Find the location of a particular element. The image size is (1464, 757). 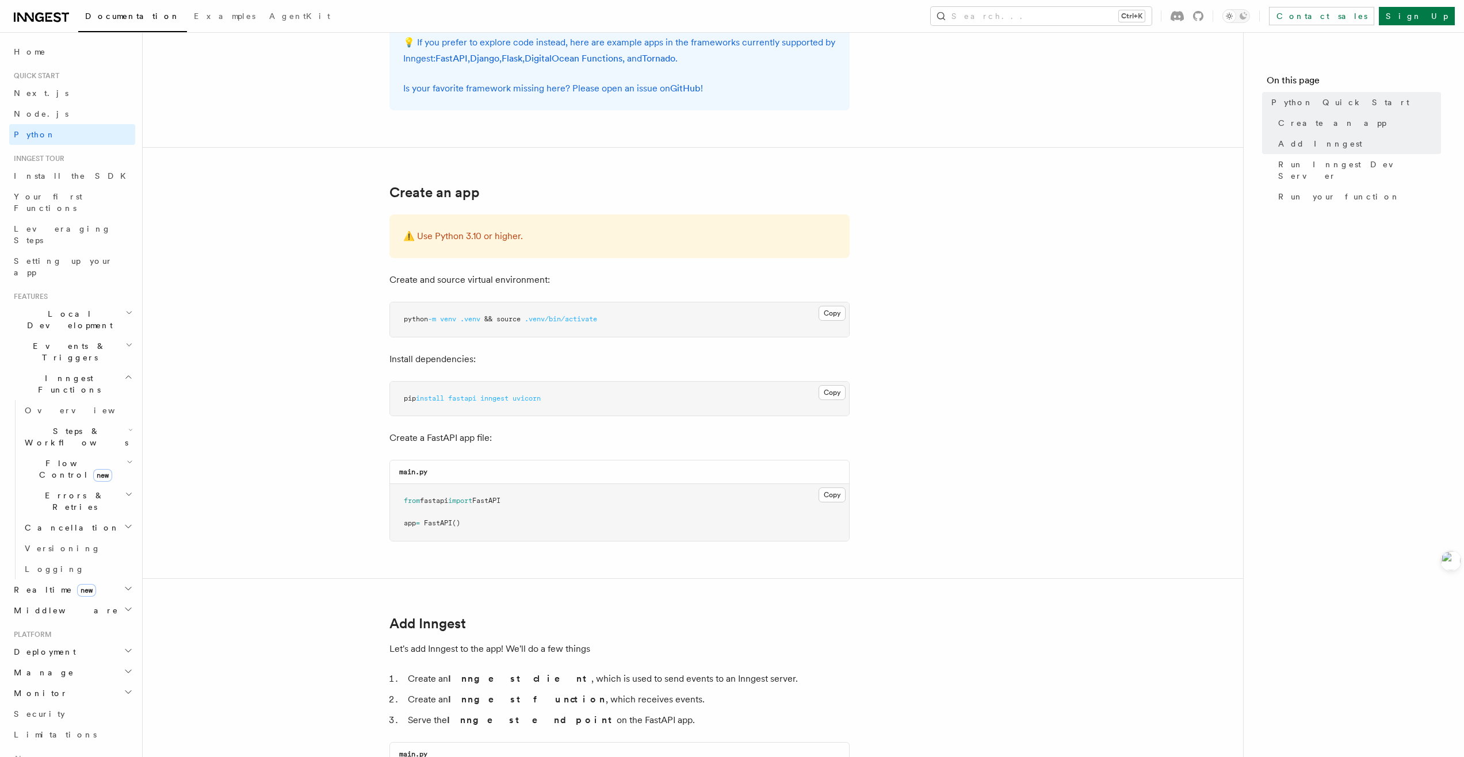

a: Examples is located at coordinates (224, 17).